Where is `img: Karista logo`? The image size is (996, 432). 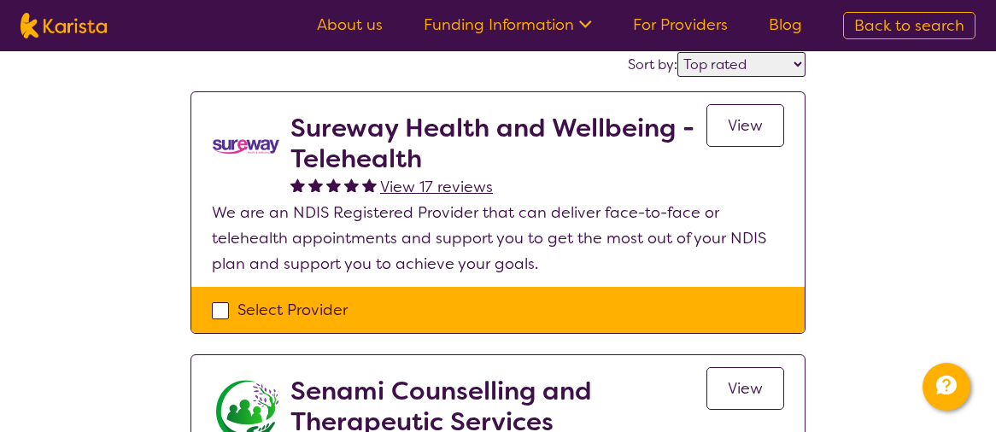
img: Karista logo is located at coordinates (63, 26).